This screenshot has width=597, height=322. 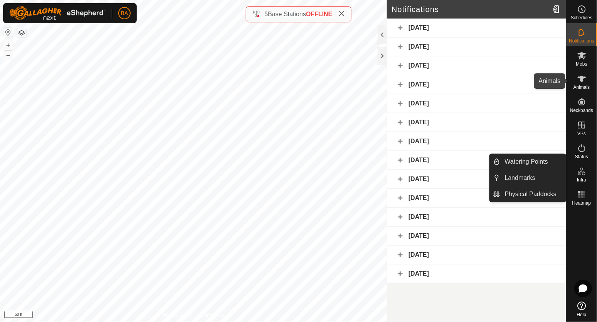 What do you see at coordinates (582, 41) in the screenshot?
I see `span: Notifications` at bounding box center [582, 41].